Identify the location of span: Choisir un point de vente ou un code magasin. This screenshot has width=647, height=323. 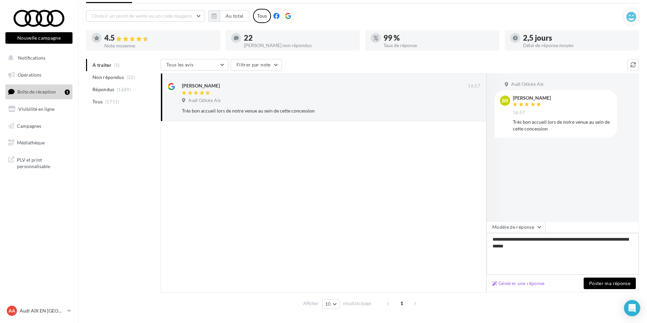
(142, 16).